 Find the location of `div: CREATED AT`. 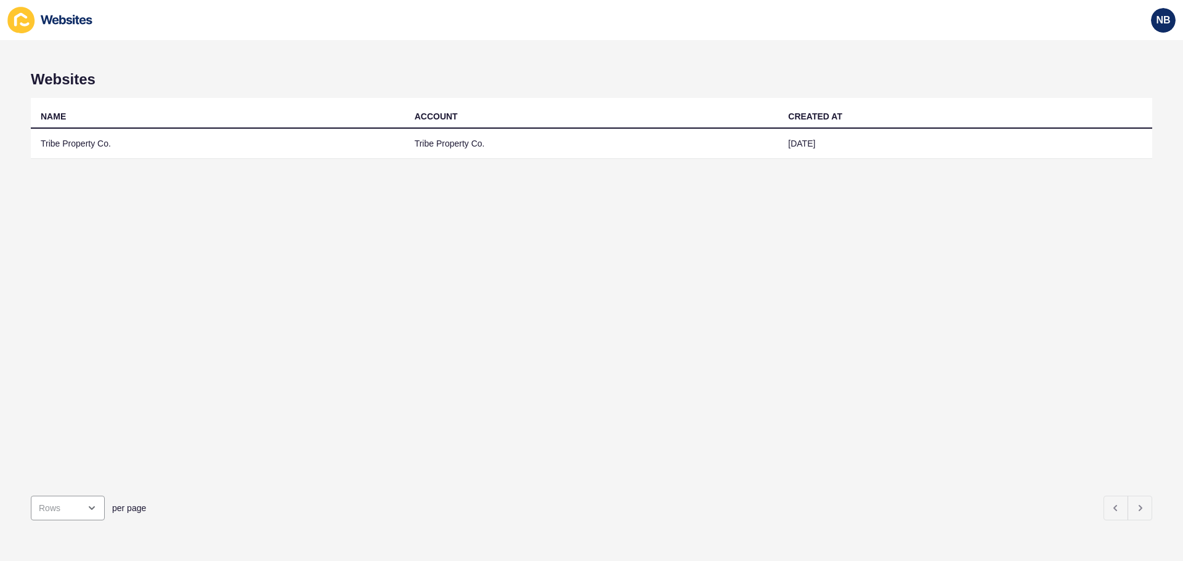

div: CREATED AT is located at coordinates (815, 116).